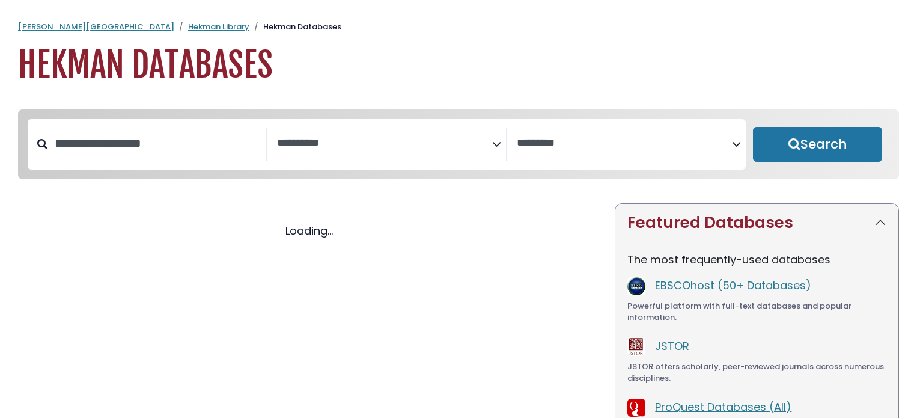 The height and width of the screenshot is (418, 917). Describe the element at coordinates (295, 27) in the screenshot. I see `li: Hekman Databases` at that location.